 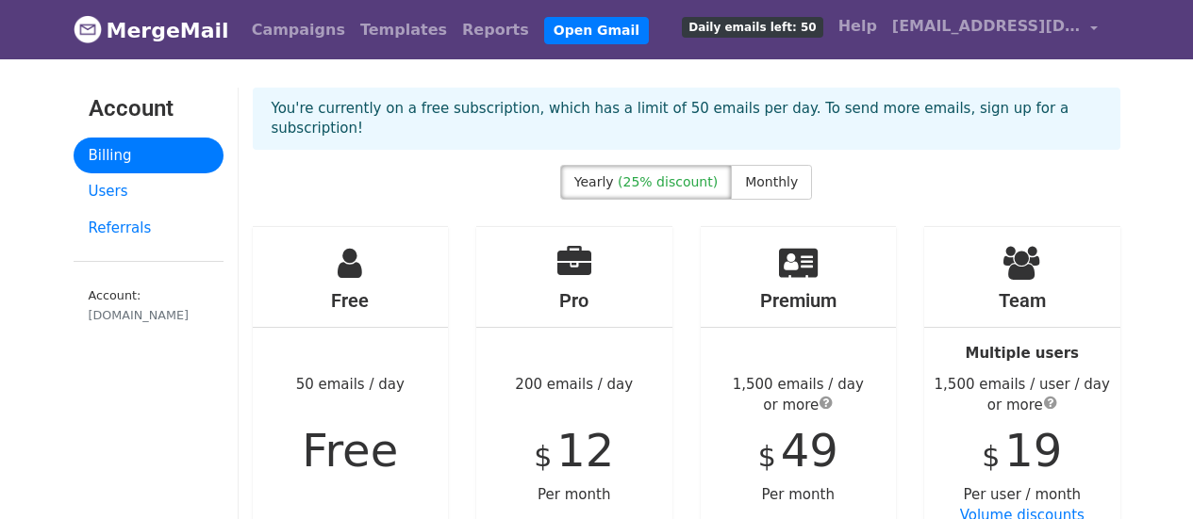 What do you see at coordinates (809, 451) in the screenshot?
I see `span: 49` at bounding box center [809, 451].